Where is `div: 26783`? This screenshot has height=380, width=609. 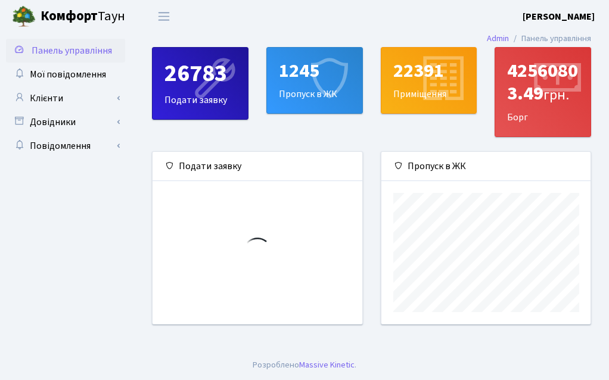
div: 26783 is located at coordinates (200, 74).